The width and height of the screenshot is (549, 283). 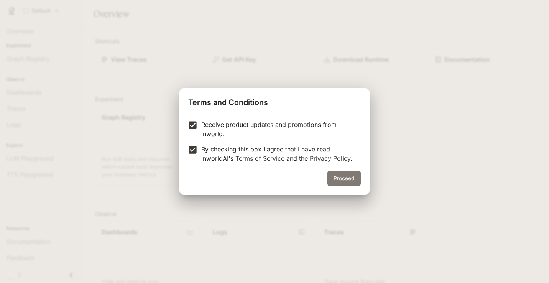 I want to click on a: Terms of Service, so click(x=260, y=158).